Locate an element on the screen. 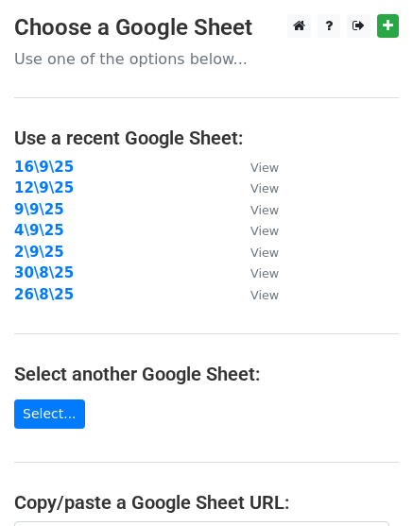  strong: 2\9\25 is located at coordinates (39, 252).